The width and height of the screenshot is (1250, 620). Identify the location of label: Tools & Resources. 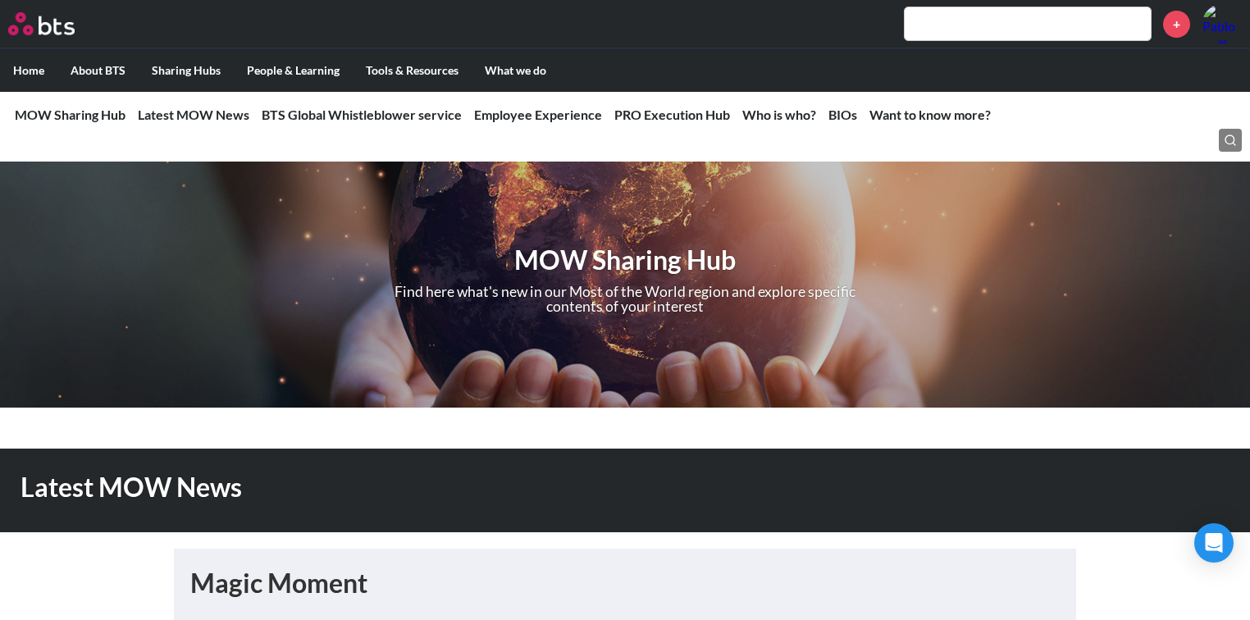
(412, 71).